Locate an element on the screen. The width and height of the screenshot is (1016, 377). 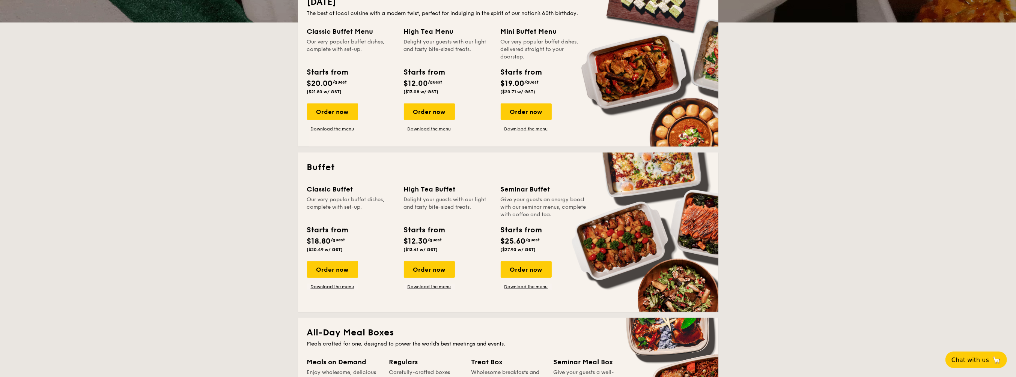
button: Chat with us🦙 is located at coordinates (976, 360).